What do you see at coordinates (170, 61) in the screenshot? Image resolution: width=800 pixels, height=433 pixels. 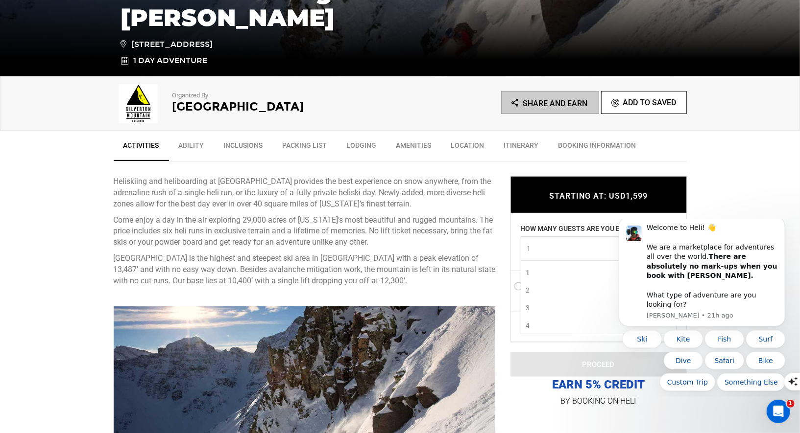 I see `span: 1 Day Adventure` at bounding box center [170, 61].